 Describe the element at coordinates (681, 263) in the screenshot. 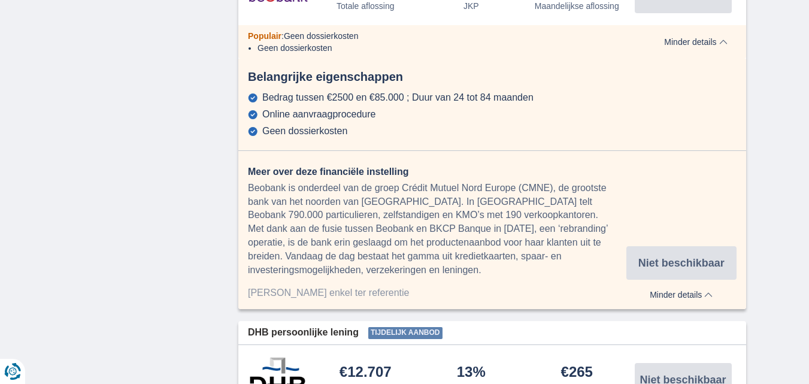

I see `button: Niet beschikbaar` at that location.